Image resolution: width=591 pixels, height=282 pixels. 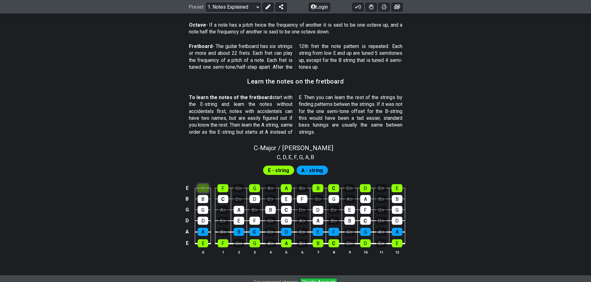 What do you see at coordinates (201, 46) in the screenshot?
I see `strong: Fretboard` at bounding box center [201, 46].